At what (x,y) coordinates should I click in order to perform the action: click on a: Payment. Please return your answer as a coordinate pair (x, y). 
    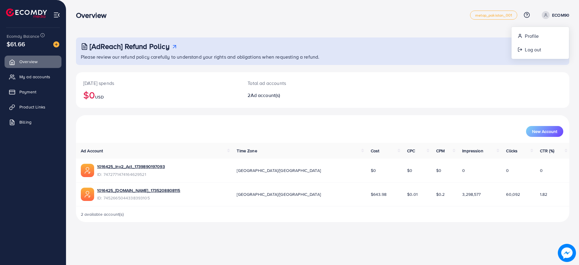
    Looking at the image, I should click on (33, 92).